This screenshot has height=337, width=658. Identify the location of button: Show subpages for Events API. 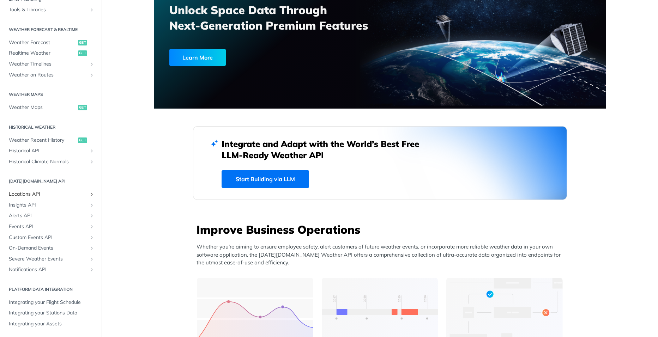
(92, 227).